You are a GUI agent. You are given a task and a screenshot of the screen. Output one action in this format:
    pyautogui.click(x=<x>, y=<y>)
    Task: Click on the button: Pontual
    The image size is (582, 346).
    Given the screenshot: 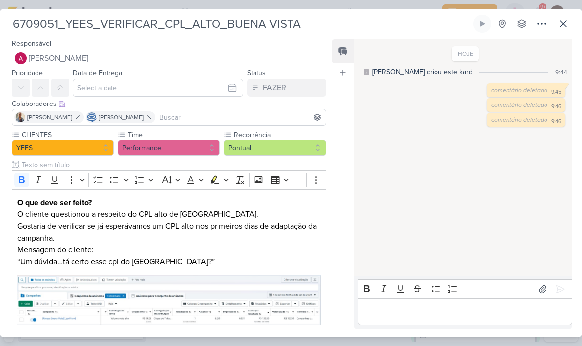 What is the action you would take?
    pyautogui.click(x=275, y=148)
    